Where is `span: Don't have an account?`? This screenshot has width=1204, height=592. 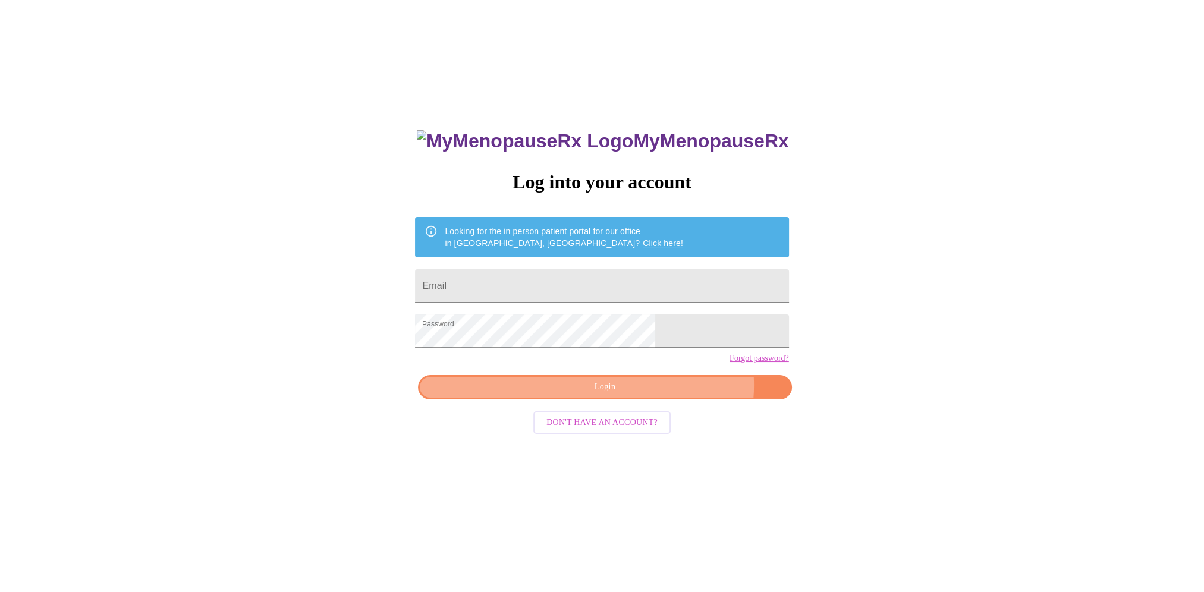 span: Don't have an account? is located at coordinates (602, 423).